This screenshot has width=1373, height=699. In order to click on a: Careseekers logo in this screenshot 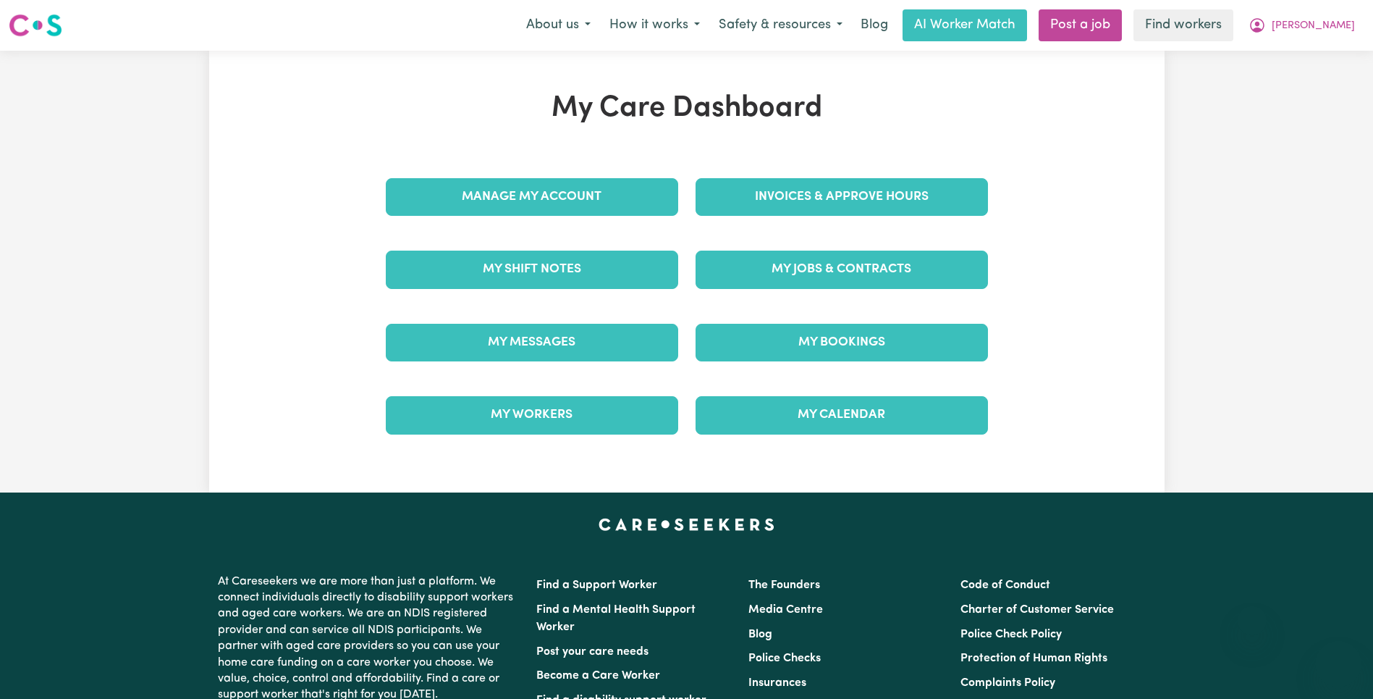, I will do `click(35, 25)`.